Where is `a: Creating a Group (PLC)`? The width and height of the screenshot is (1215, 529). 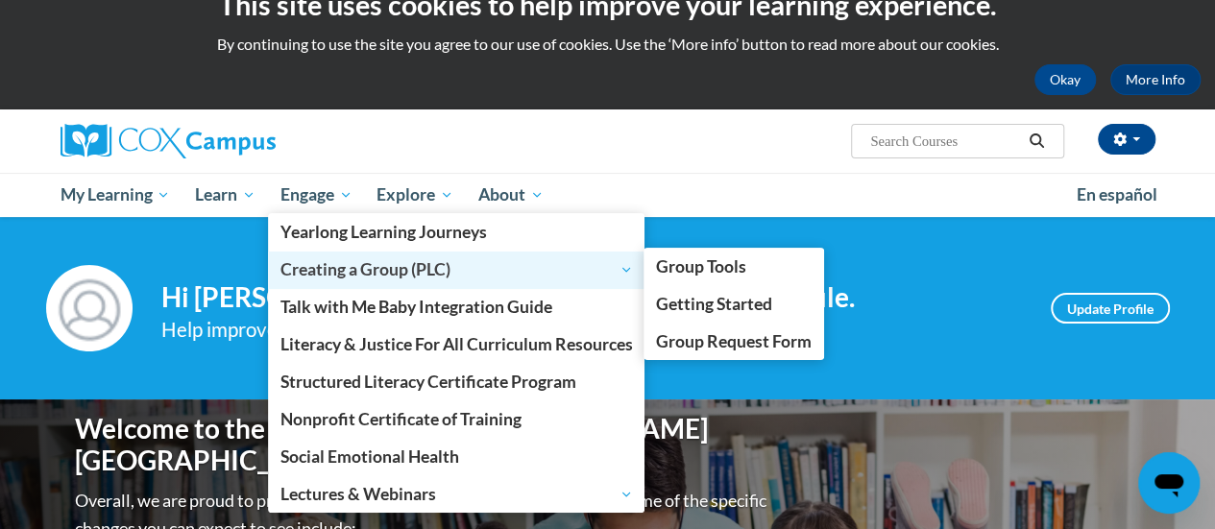
a: Creating a Group (PLC) is located at coordinates (456, 270).